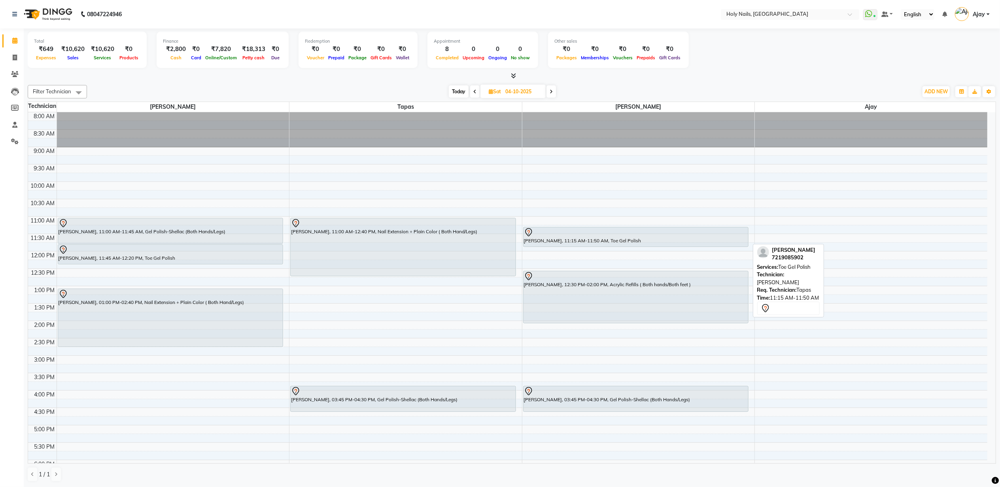  What do you see at coordinates (936, 91) in the screenshot?
I see `span: ADD NEW` at bounding box center [936, 91].